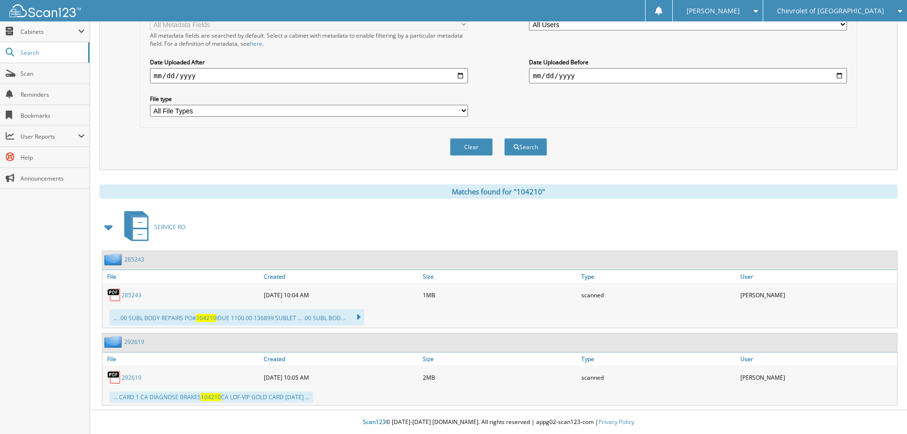 The height and width of the screenshot is (434, 907). Describe the element at coordinates (45, 10) in the screenshot. I see `img: scan123-logo-white.svg` at that location.